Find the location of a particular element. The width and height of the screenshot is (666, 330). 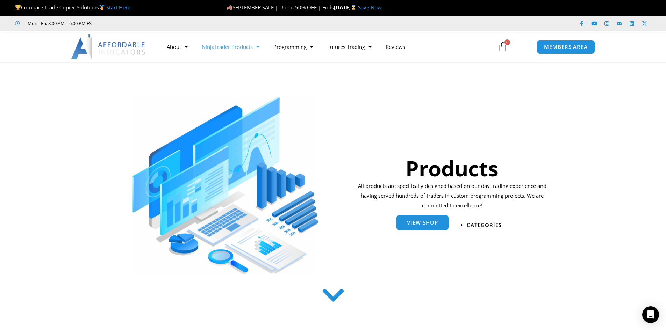

span: Mon - Fri: 8:00 AM – 6:00 PM EST is located at coordinates (60, 23).